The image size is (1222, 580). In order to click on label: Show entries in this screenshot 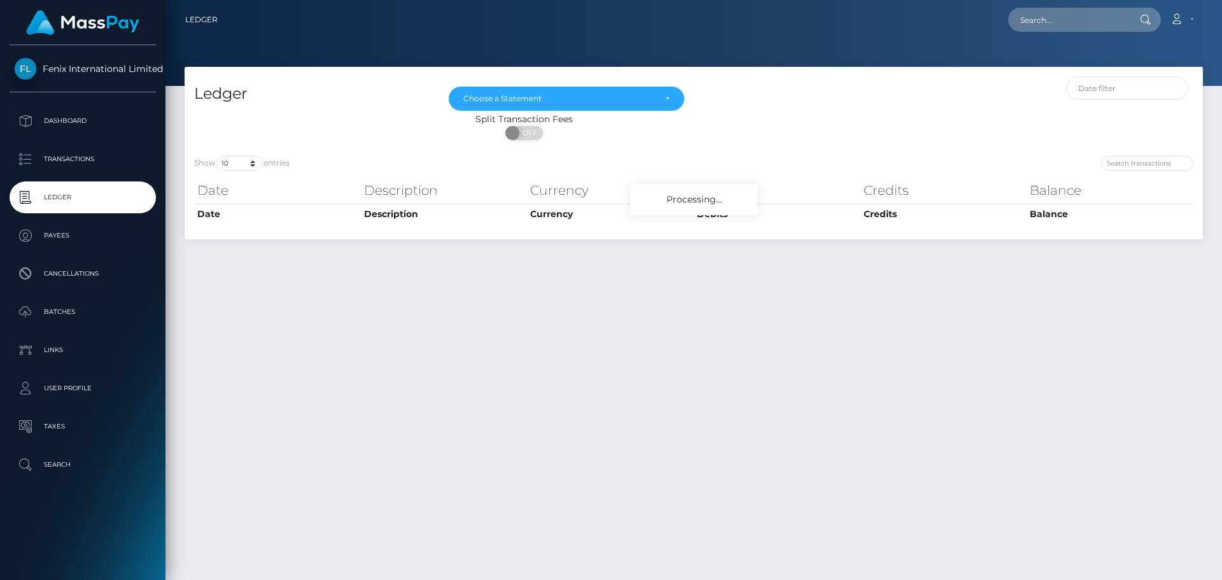, I will do `click(242, 163)`.